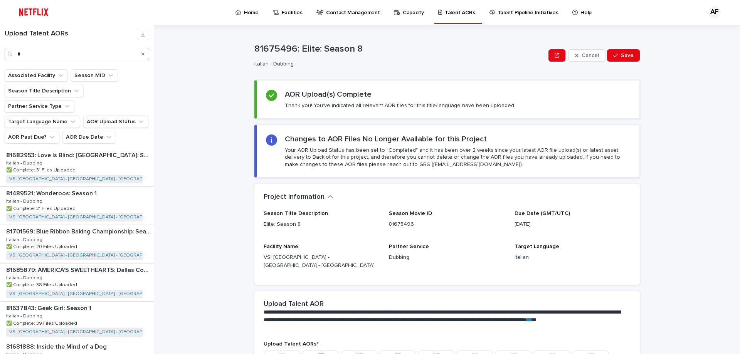 This screenshot has width=740, height=354. Describe the element at coordinates (447, 224) in the screenshot. I see `p: 81675496` at that location.